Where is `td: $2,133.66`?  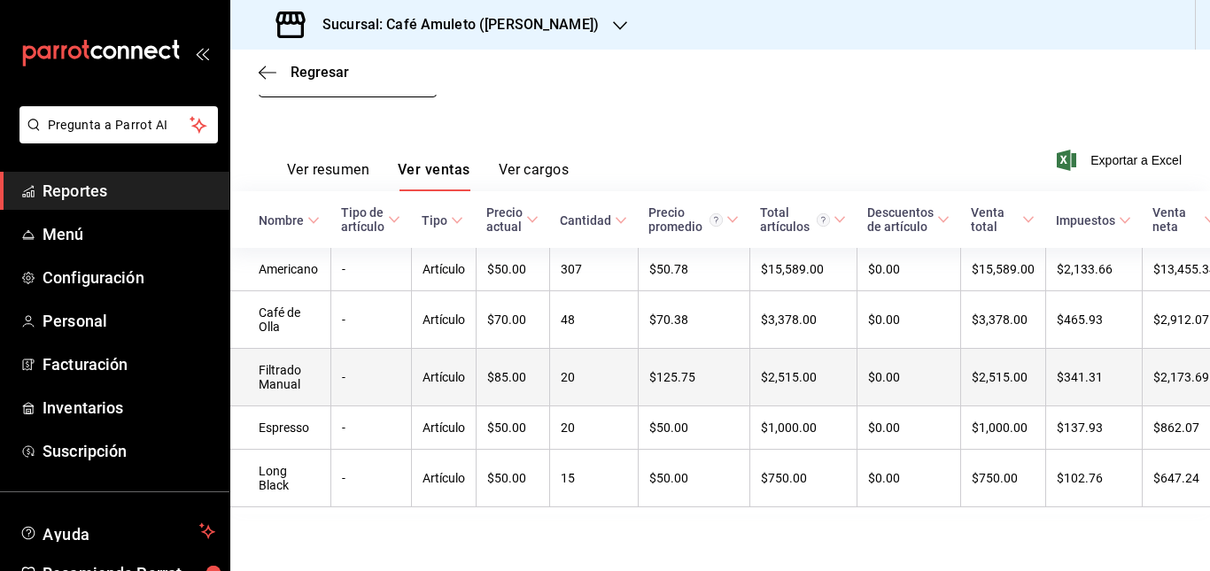 td: $2,133.66 is located at coordinates (1093, 269).